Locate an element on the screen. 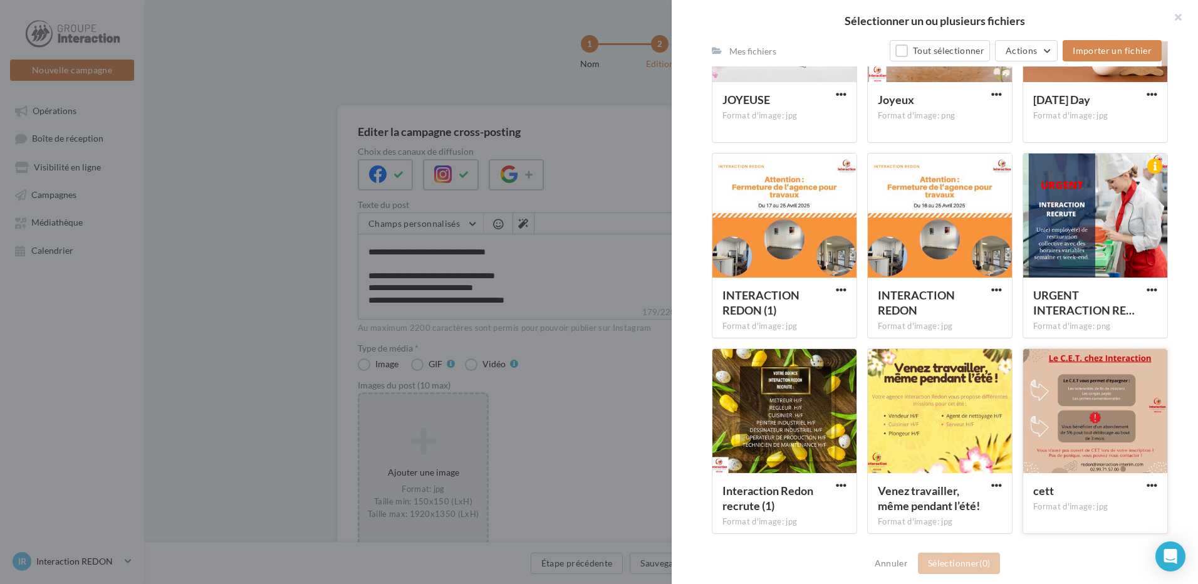  div: Open Intercom Messenger is located at coordinates (1171, 557).